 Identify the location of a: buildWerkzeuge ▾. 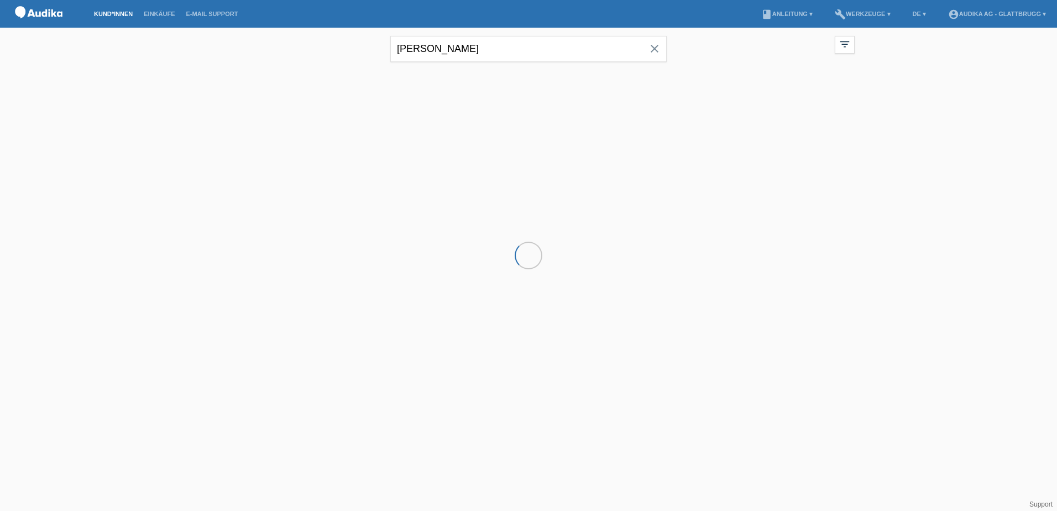
(862, 14).